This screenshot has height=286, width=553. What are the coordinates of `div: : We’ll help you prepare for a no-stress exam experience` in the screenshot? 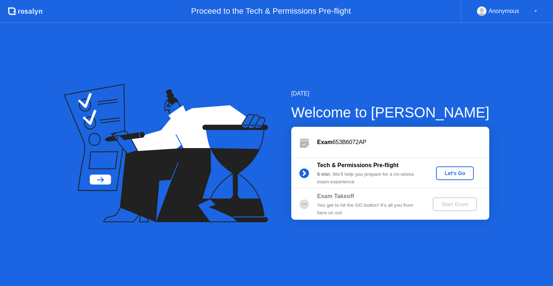 It's located at (369, 178).